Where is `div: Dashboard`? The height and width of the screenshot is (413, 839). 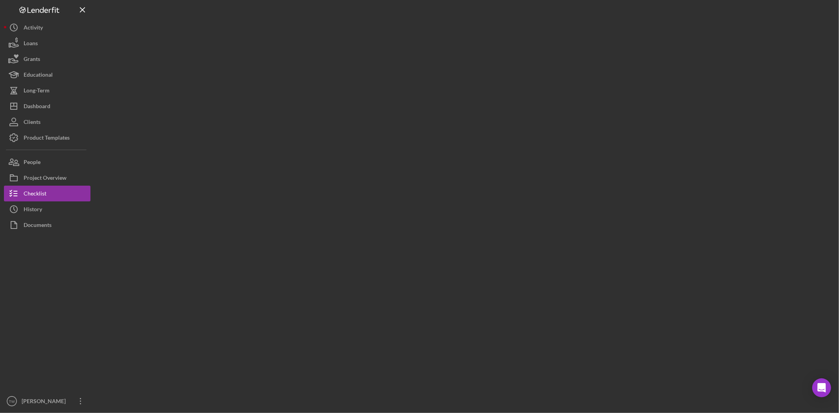
div: Dashboard is located at coordinates (37, 107).